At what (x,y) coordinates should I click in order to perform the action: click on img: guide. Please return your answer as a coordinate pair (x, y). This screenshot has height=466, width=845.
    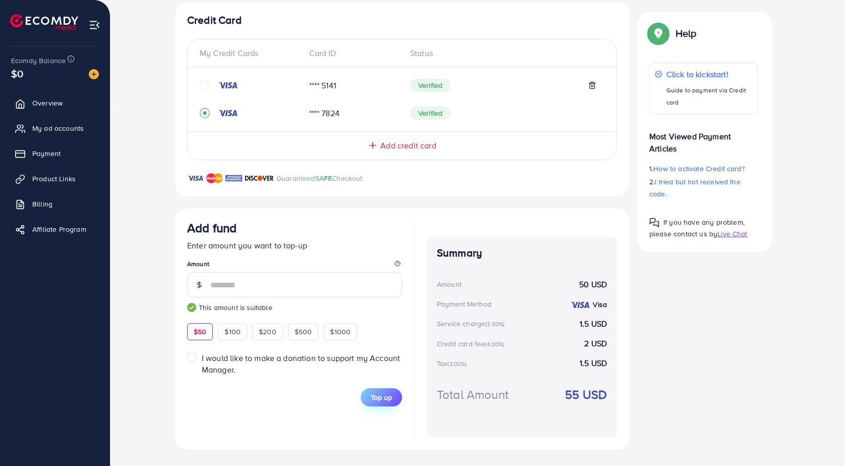
    Looking at the image, I should click on (192, 307).